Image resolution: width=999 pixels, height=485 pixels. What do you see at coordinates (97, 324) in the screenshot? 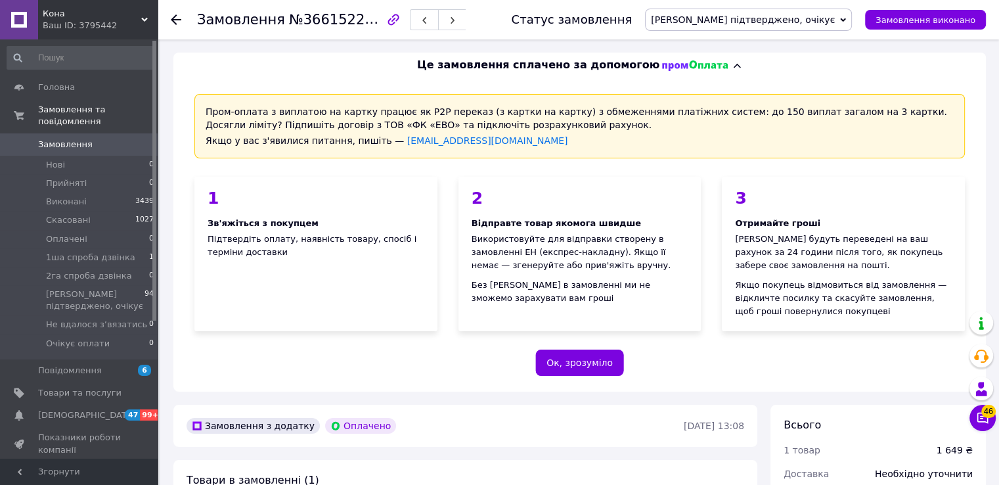
I see `span: Не вдалося зʼвязатись` at bounding box center [97, 324].